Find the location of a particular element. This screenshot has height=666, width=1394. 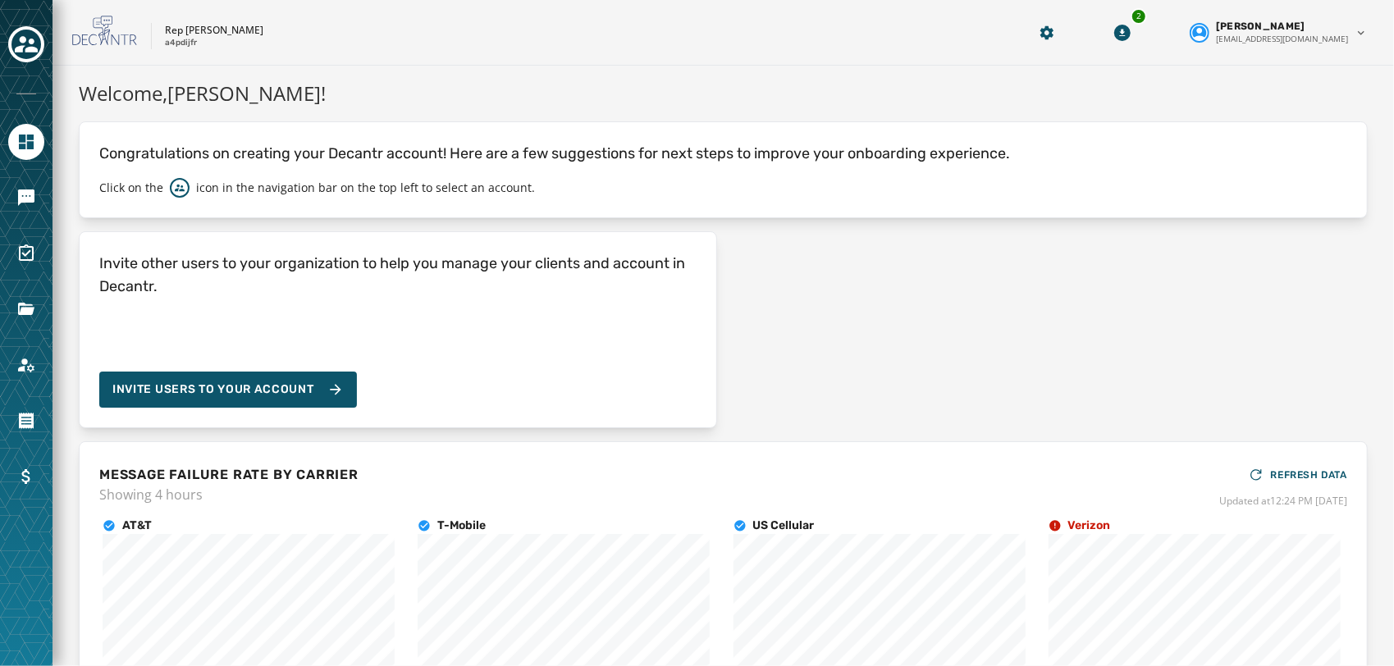

p: icon in the navigation bar on the top left to select an account. is located at coordinates (365, 188).